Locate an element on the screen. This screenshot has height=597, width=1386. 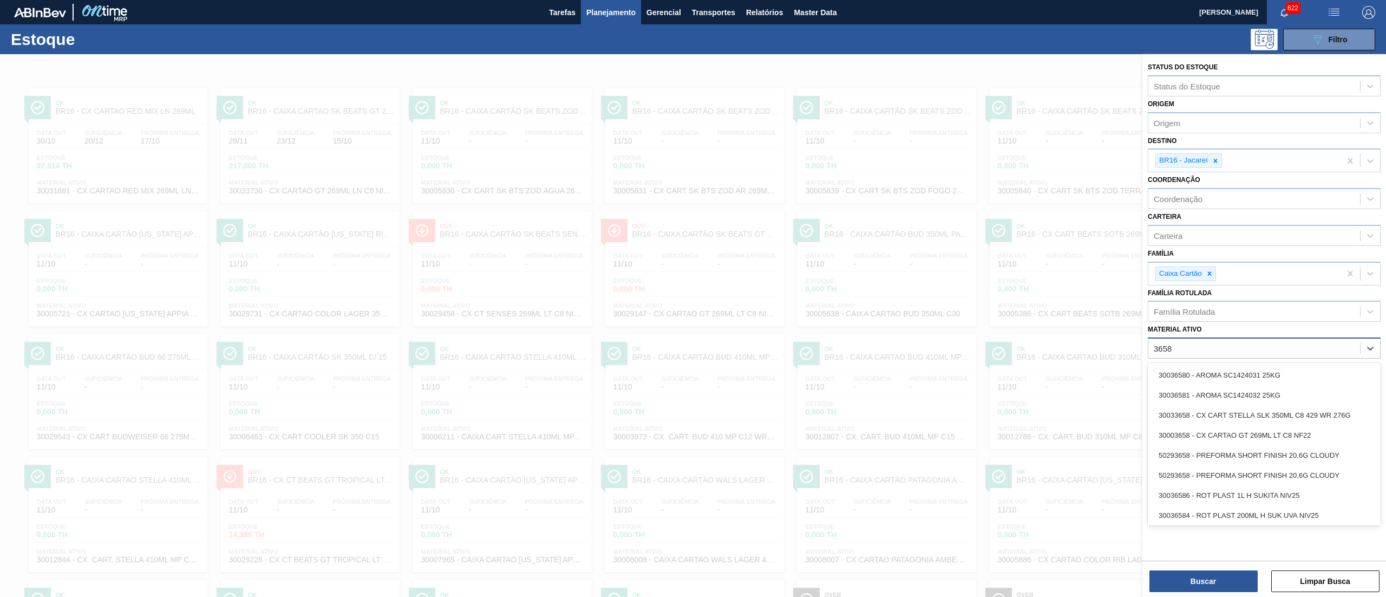
span: 622 is located at coordinates (1293, 8).